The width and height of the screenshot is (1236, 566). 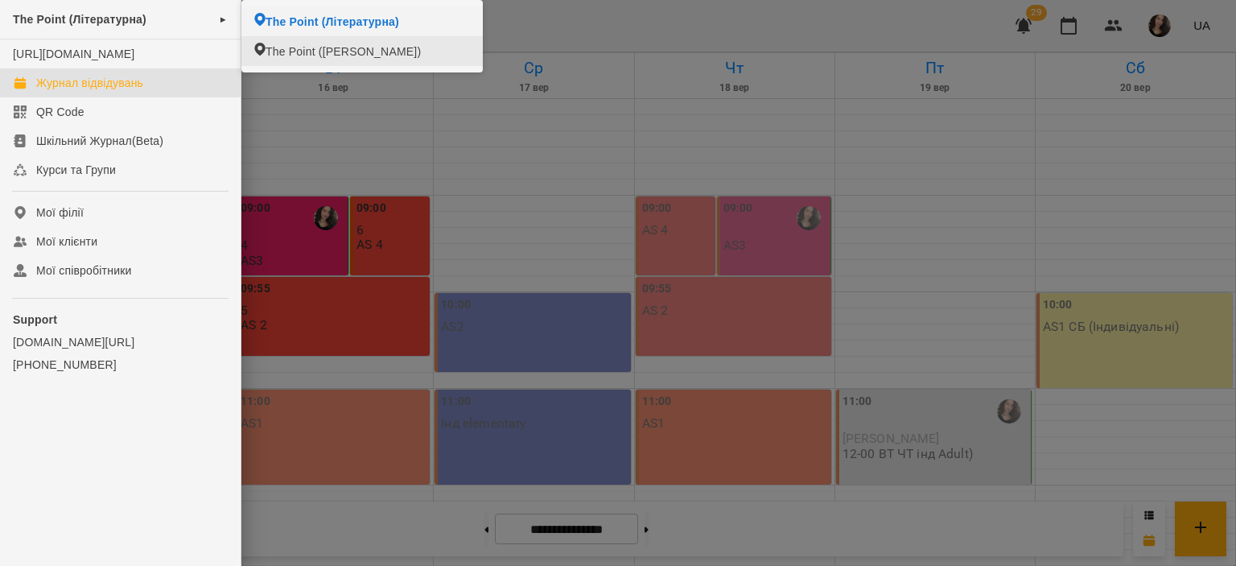 What do you see at coordinates (67, 241) in the screenshot?
I see `div: Мої клієнти` at bounding box center [67, 241].